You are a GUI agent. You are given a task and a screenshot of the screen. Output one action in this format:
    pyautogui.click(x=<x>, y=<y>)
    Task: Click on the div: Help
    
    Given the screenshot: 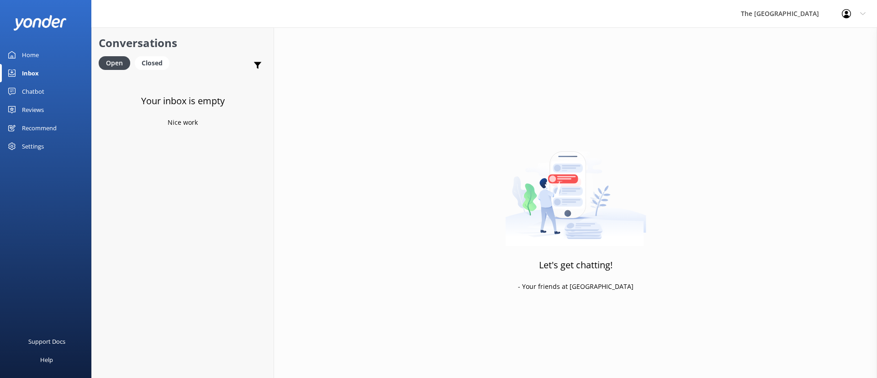 What is the action you would take?
    pyautogui.click(x=47, y=359)
    